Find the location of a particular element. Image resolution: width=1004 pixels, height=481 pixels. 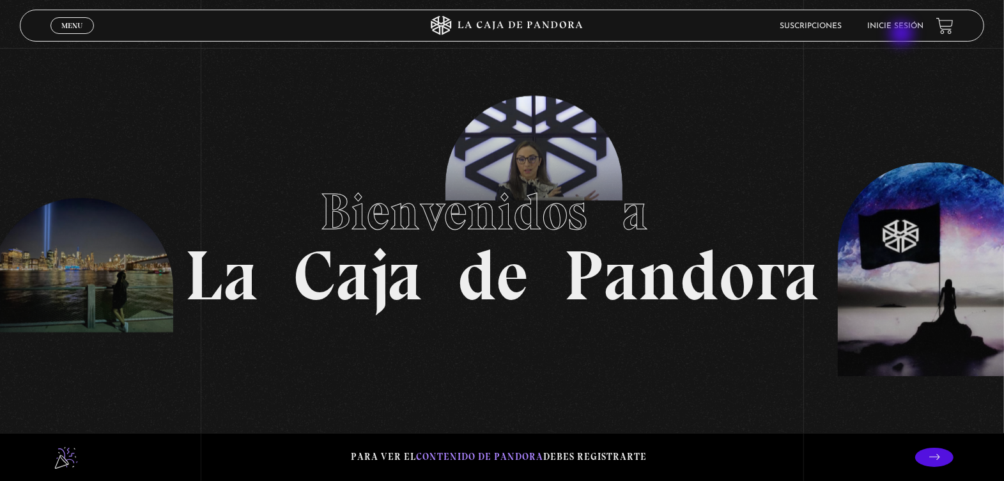

h1: La Caja de Pandora is located at coordinates (502, 240).